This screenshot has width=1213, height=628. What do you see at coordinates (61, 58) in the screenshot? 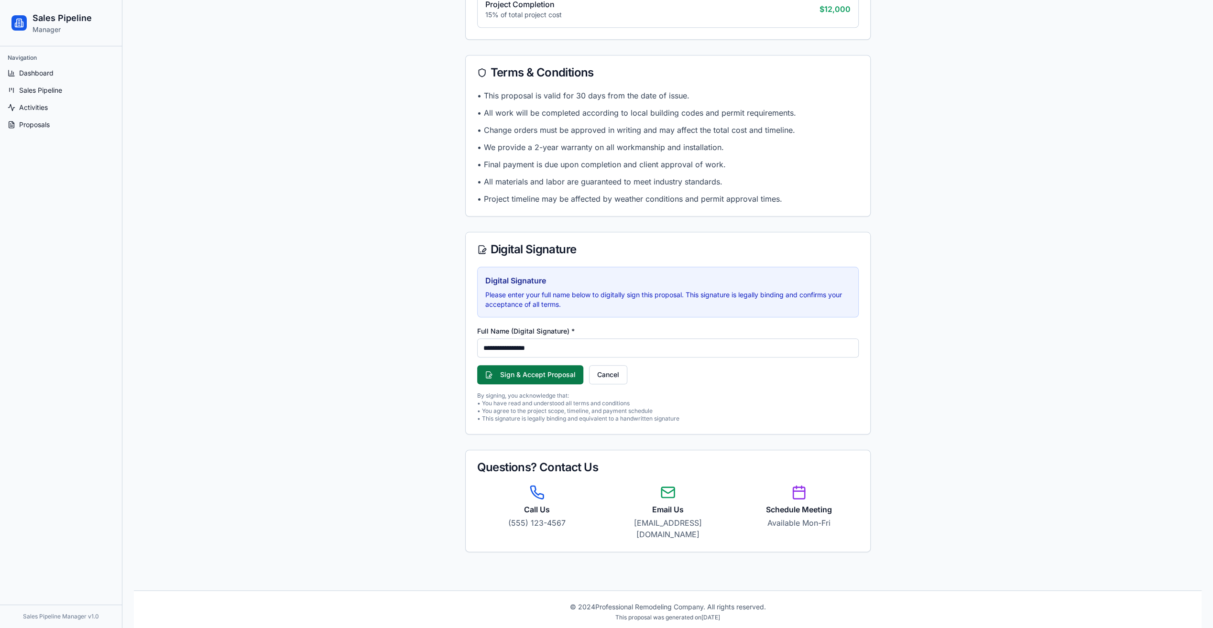
I see `div: Navigation` at bounding box center [61, 58].